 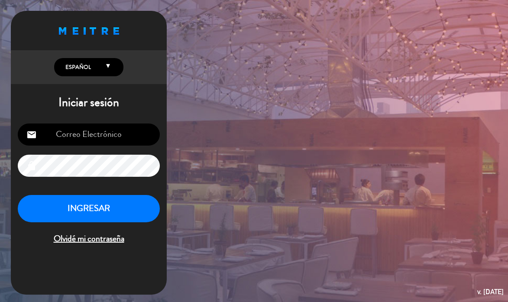 I want to click on i: email, so click(x=32, y=135).